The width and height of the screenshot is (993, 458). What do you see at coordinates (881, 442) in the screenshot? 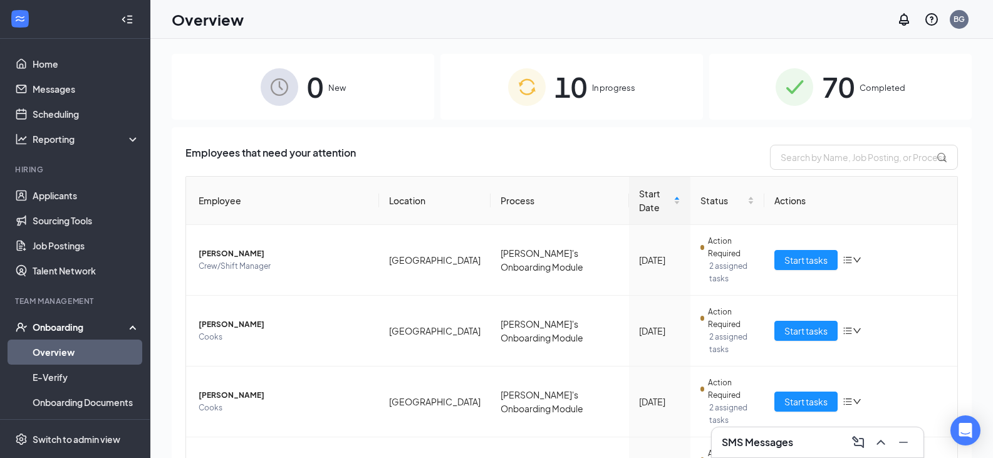
I see `svg: ChevronUp` at bounding box center [881, 442].